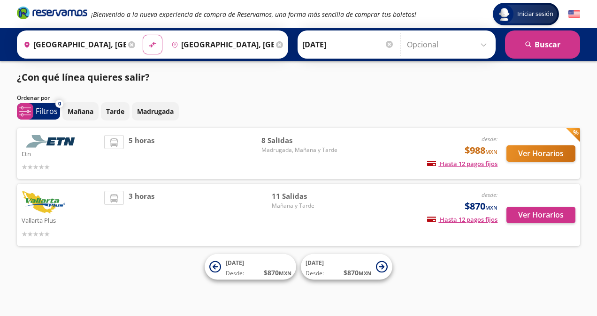 The height and width of the screenshot is (316, 597). What do you see at coordinates (33, 98) in the screenshot?
I see `p: Ordenar por` at bounding box center [33, 98].